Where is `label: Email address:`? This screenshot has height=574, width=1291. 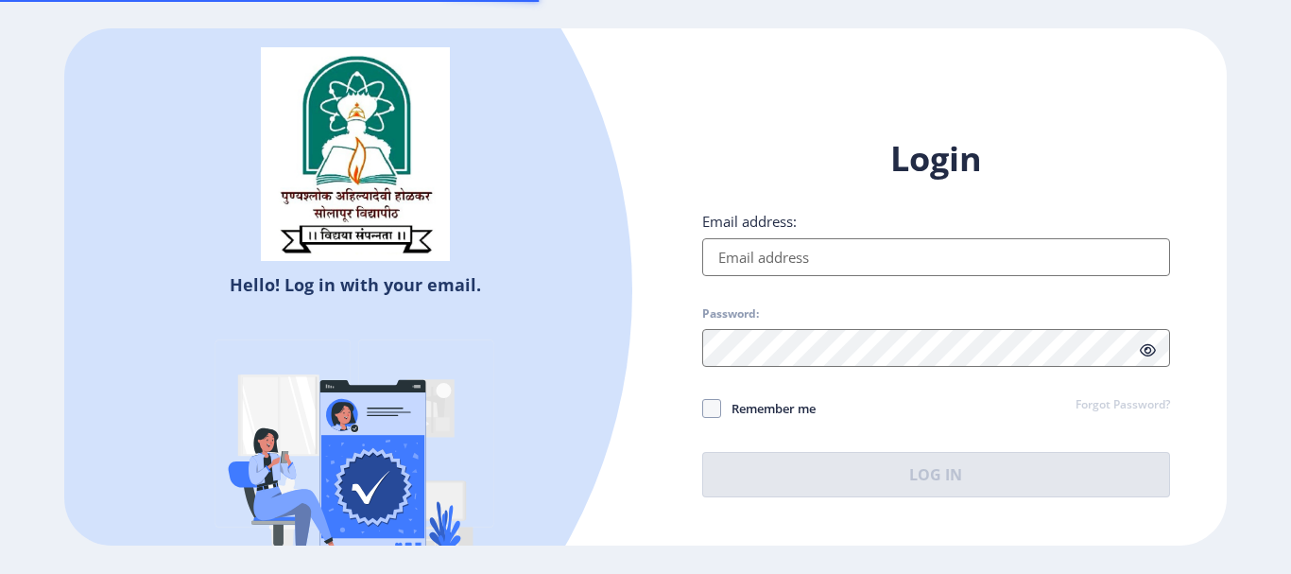 label: Email address: is located at coordinates (750, 221).